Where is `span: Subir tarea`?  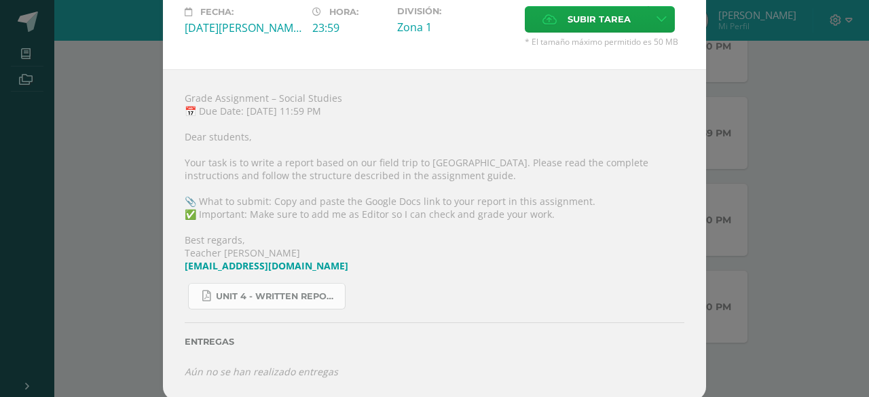 span: Subir tarea is located at coordinates (599, 19).